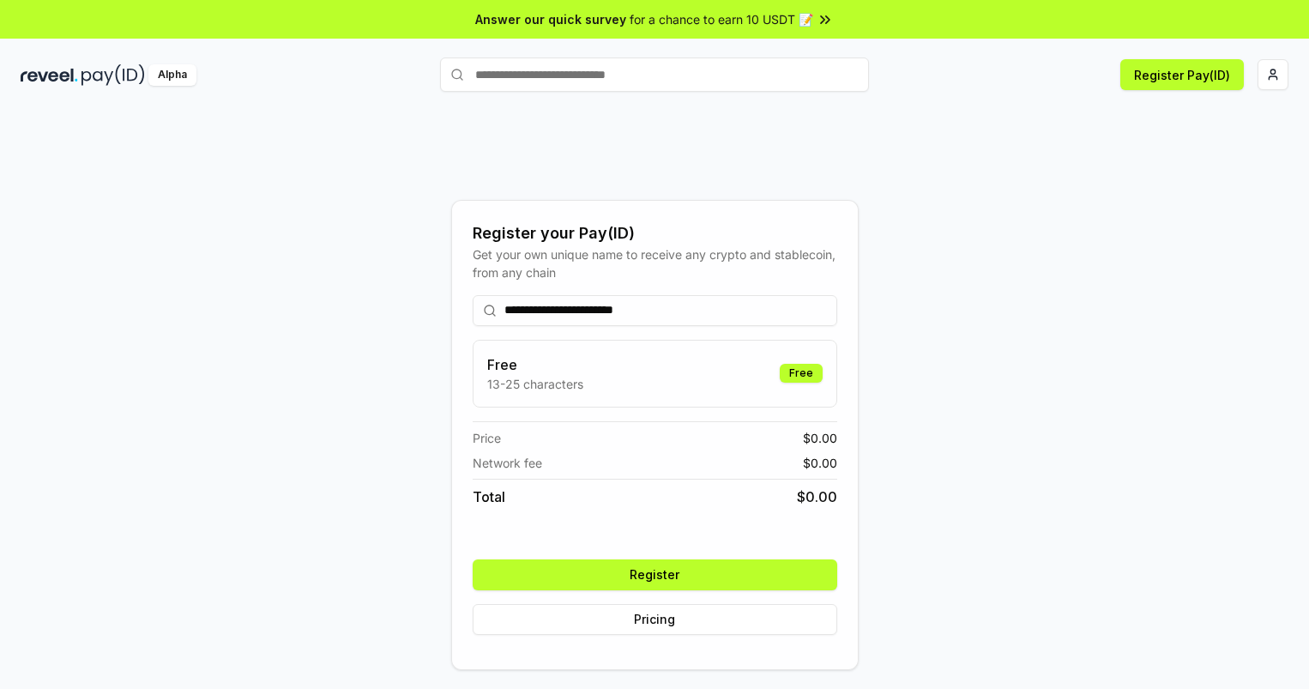 This screenshot has width=1309, height=689. What do you see at coordinates (489, 497) in the screenshot?
I see `span: Total` at bounding box center [489, 497].